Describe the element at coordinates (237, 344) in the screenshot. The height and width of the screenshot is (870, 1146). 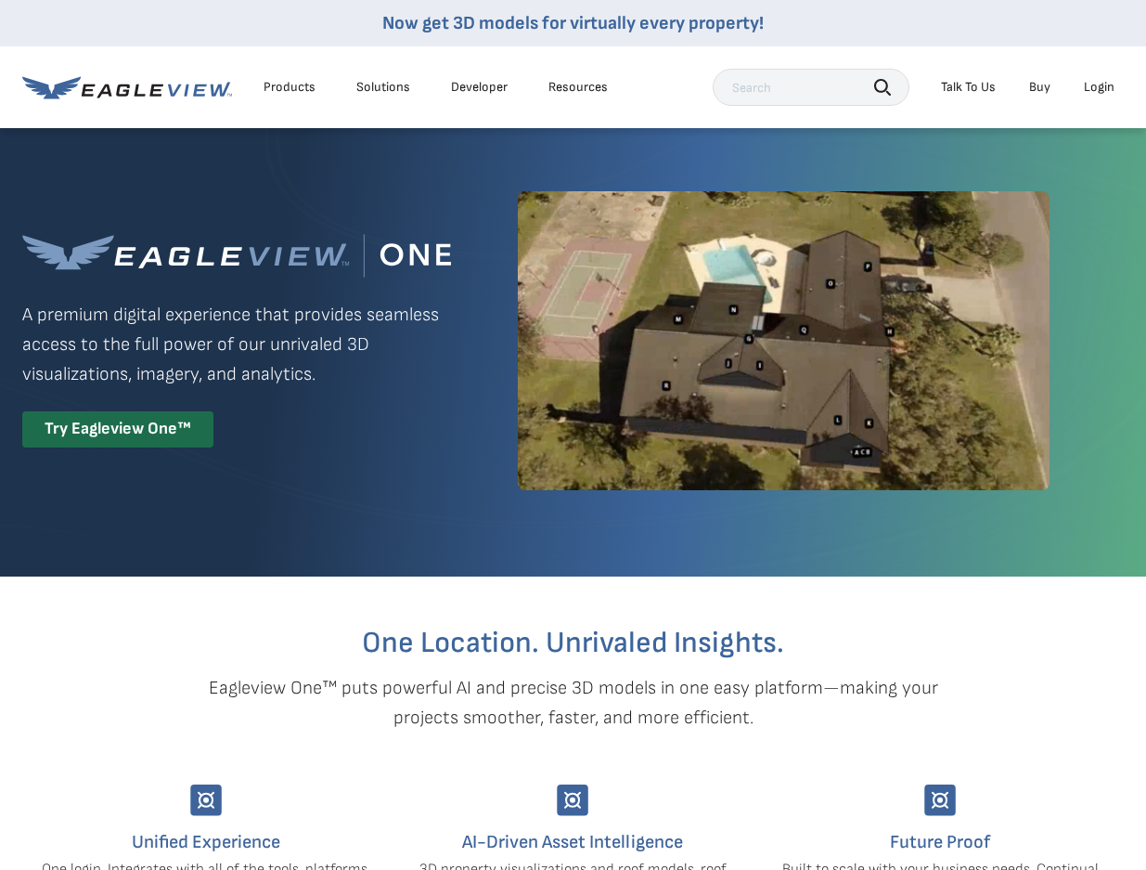
I see `p: A premium digital experience that provides seamless access to the full power of our unrivaled 3D ...` at that location.